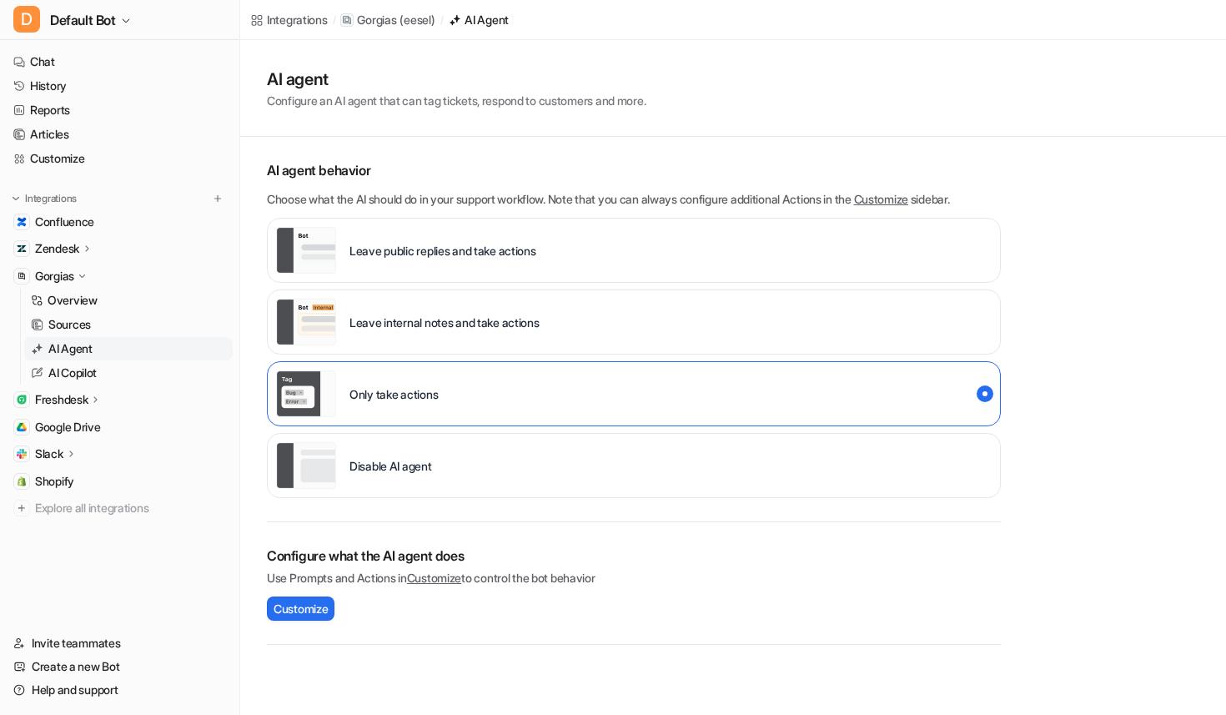  I want to click on span: Confluence, so click(64, 222).